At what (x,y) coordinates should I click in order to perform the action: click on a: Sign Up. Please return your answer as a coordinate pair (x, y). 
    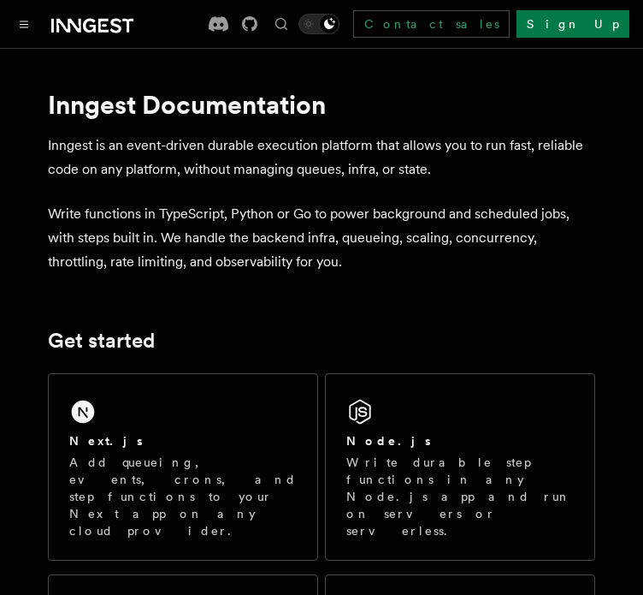
    Looking at the image, I should click on (573, 24).